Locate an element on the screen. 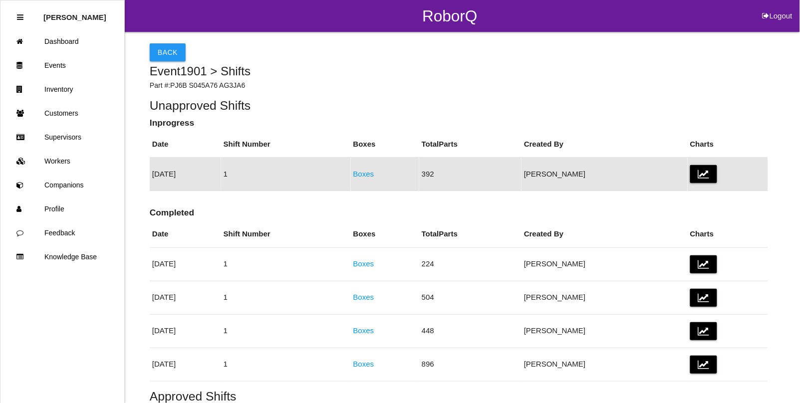  div: Close is located at coordinates (20, 17).